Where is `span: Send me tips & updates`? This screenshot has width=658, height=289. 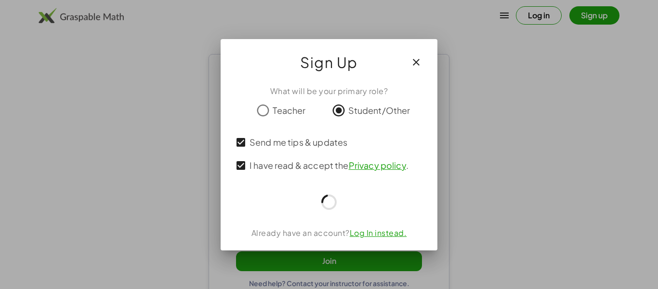 span: Send me tips & updates is located at coordinates (298, 142).